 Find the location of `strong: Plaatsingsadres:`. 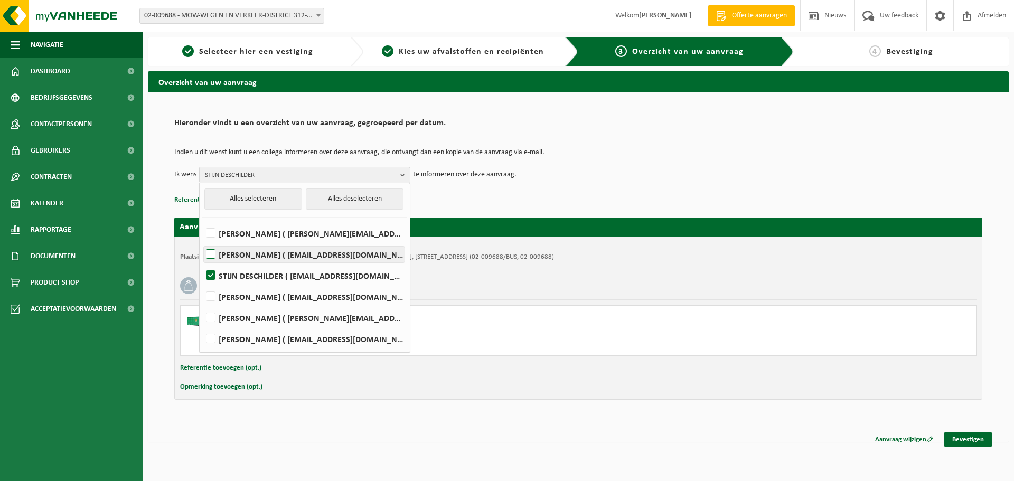

strong: Plaatsingsadres: is located at coordinates (203, 257).